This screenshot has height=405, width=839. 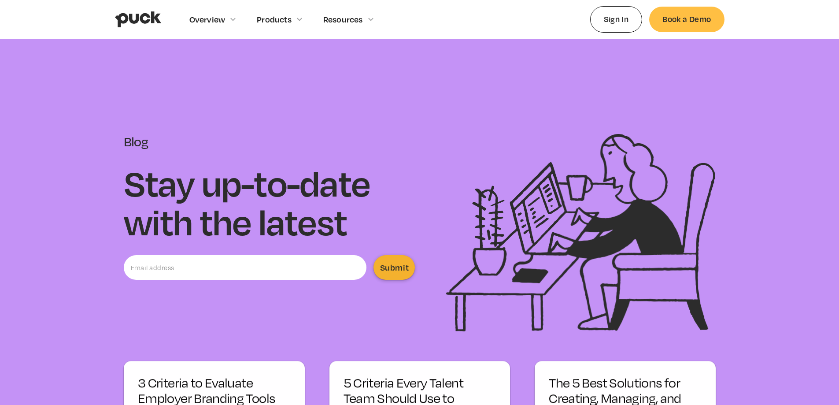 What do you see at coordinates (207, 19) in the screenshot?
I see `div: Overview` at bounding box center [207, 19].